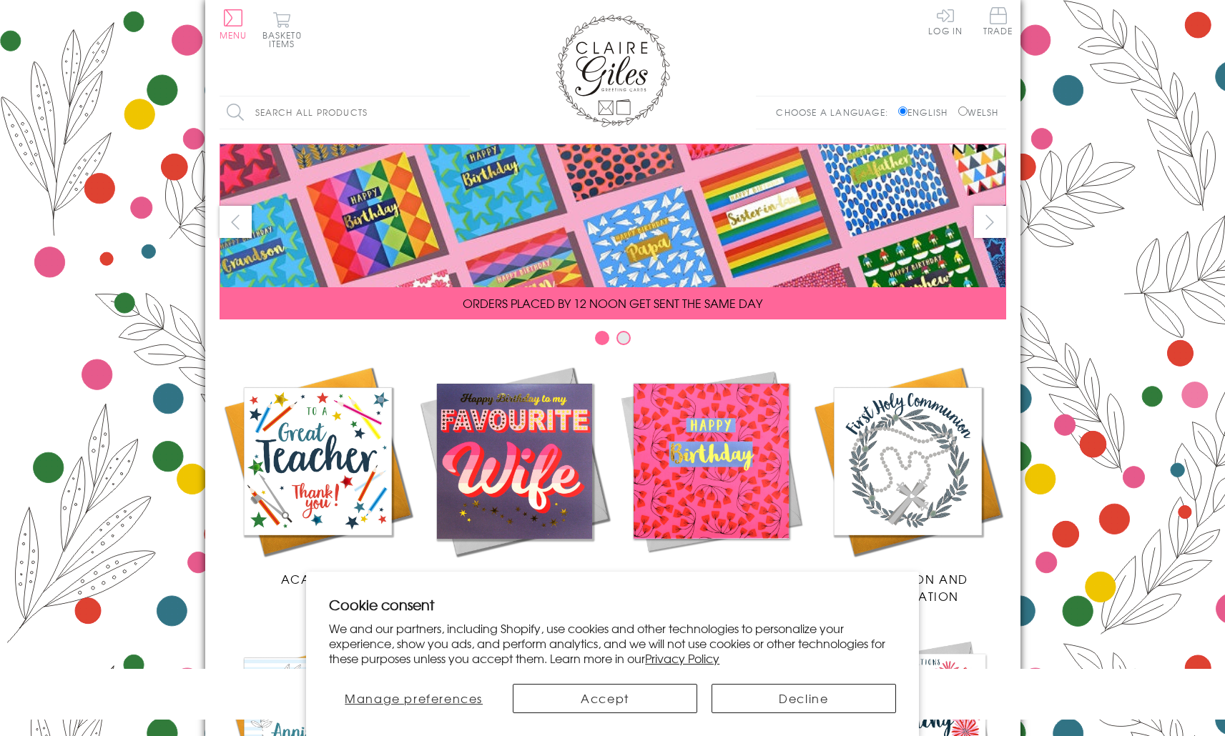 This screenshot has width=1225, height=736. What do you see at coordinates (711, 475) in the screenshot?
I see `a: Birthdays` at bounding box center [711, 475].